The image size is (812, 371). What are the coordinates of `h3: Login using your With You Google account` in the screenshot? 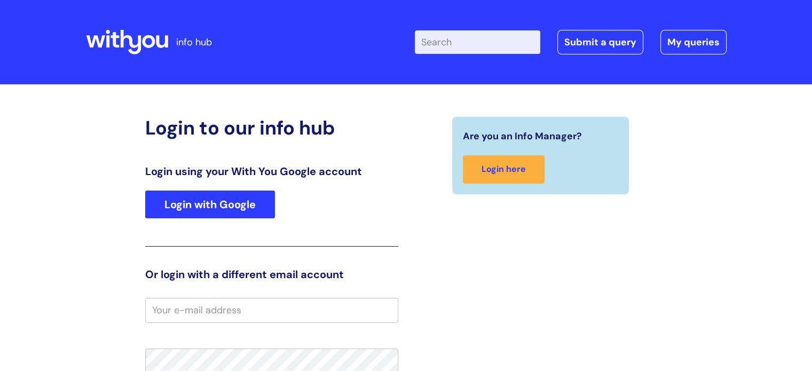 It's located at (272, 171).